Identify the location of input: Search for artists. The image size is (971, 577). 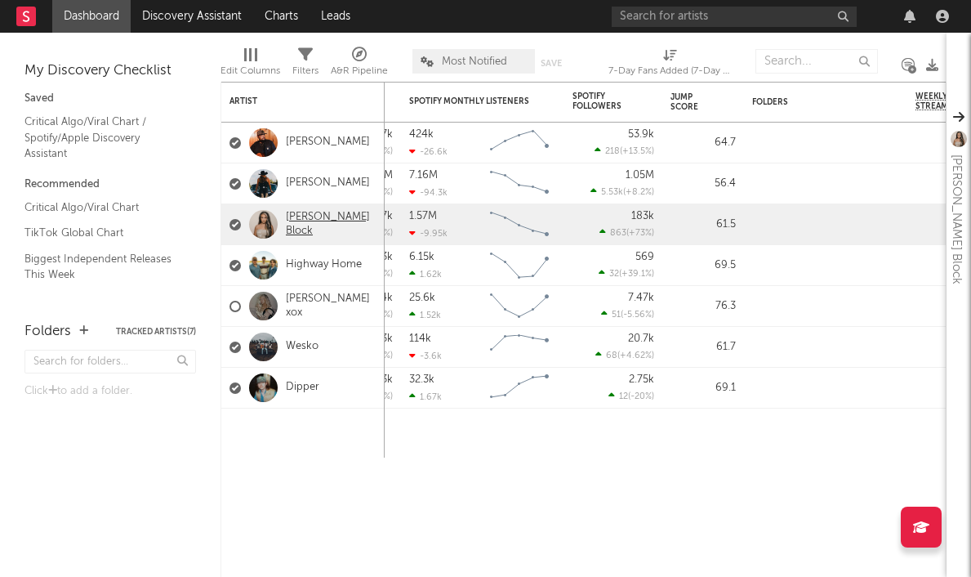
(734, 16).